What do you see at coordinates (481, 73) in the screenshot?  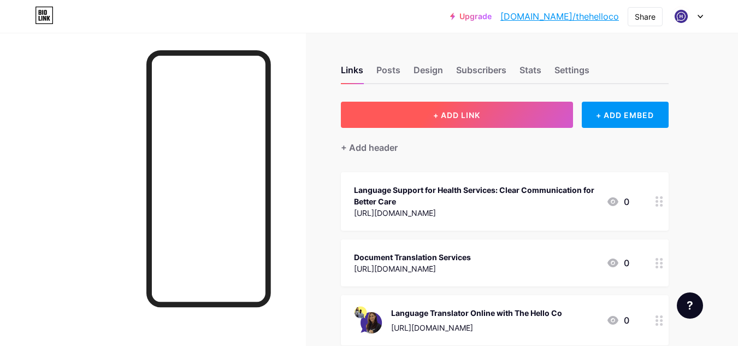 I see `div: Subscribers` at bounding box center [481, 73].